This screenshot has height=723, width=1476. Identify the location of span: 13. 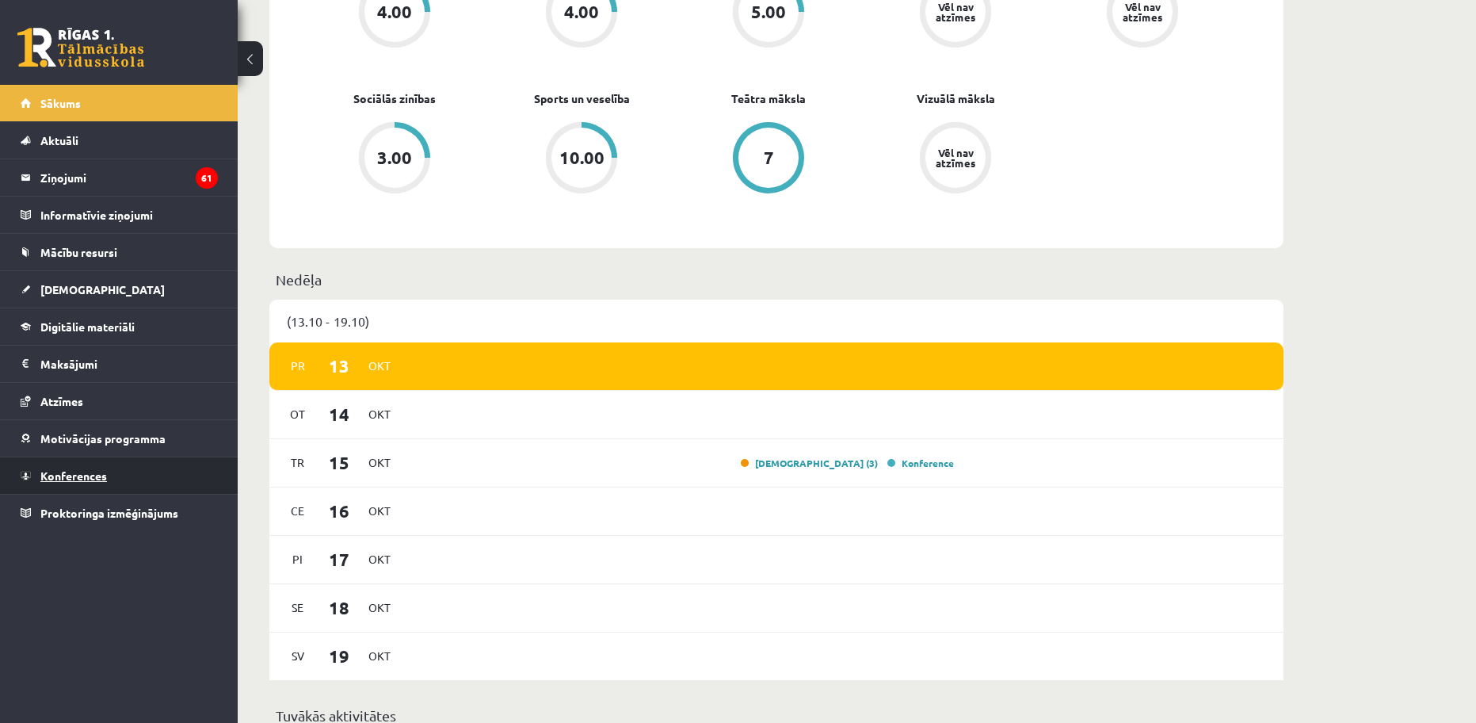
(339, 365).